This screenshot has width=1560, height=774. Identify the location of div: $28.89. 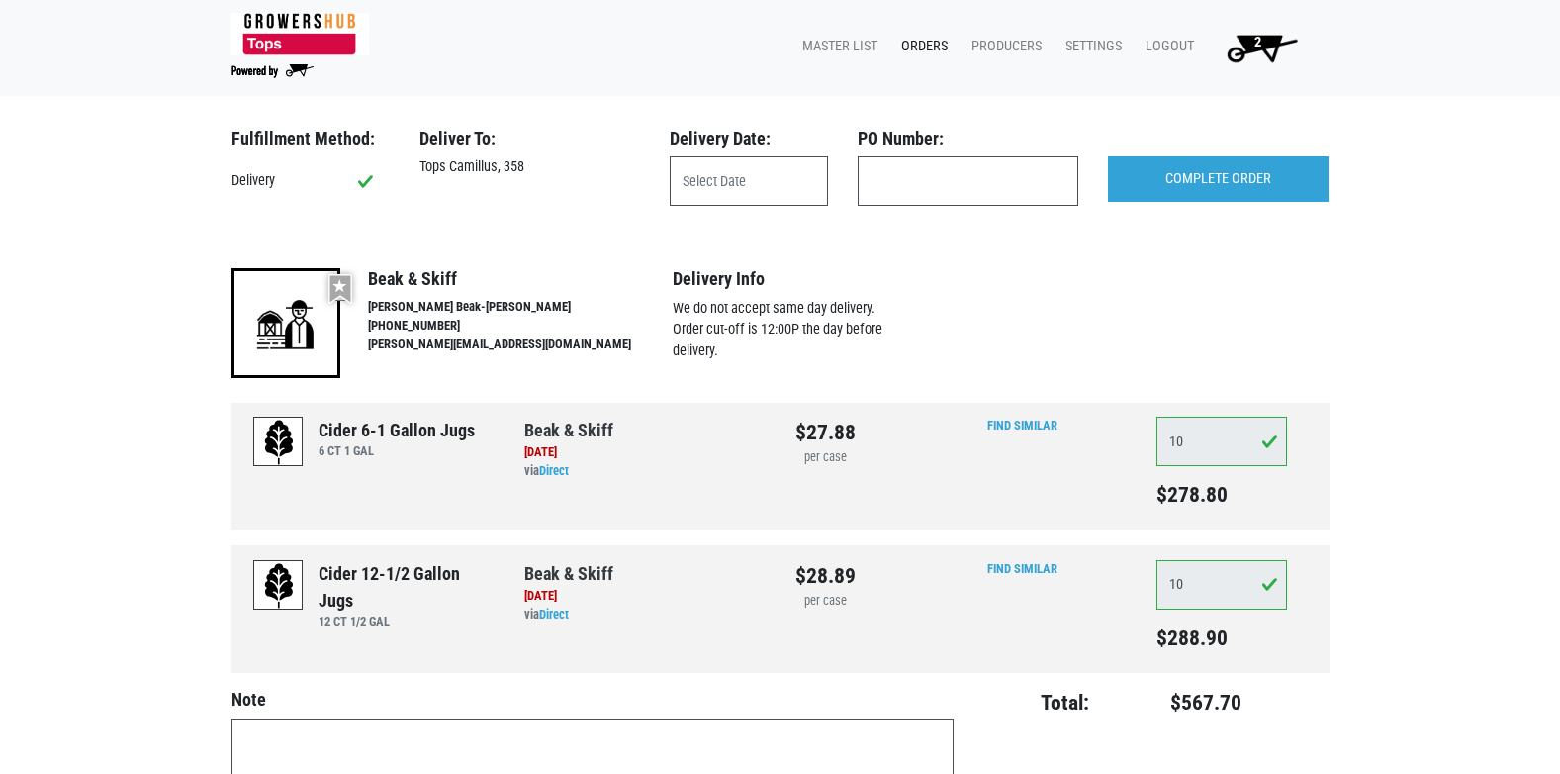
(825, 576).